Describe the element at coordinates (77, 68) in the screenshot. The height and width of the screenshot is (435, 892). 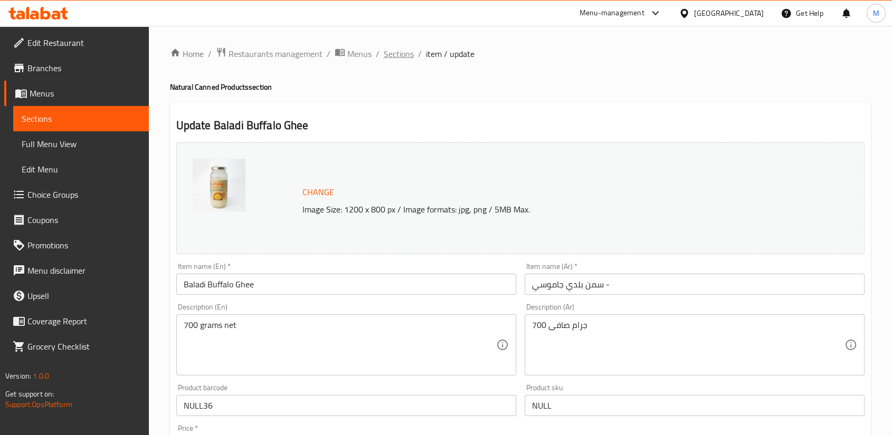
I see `a: Branches` at that location.